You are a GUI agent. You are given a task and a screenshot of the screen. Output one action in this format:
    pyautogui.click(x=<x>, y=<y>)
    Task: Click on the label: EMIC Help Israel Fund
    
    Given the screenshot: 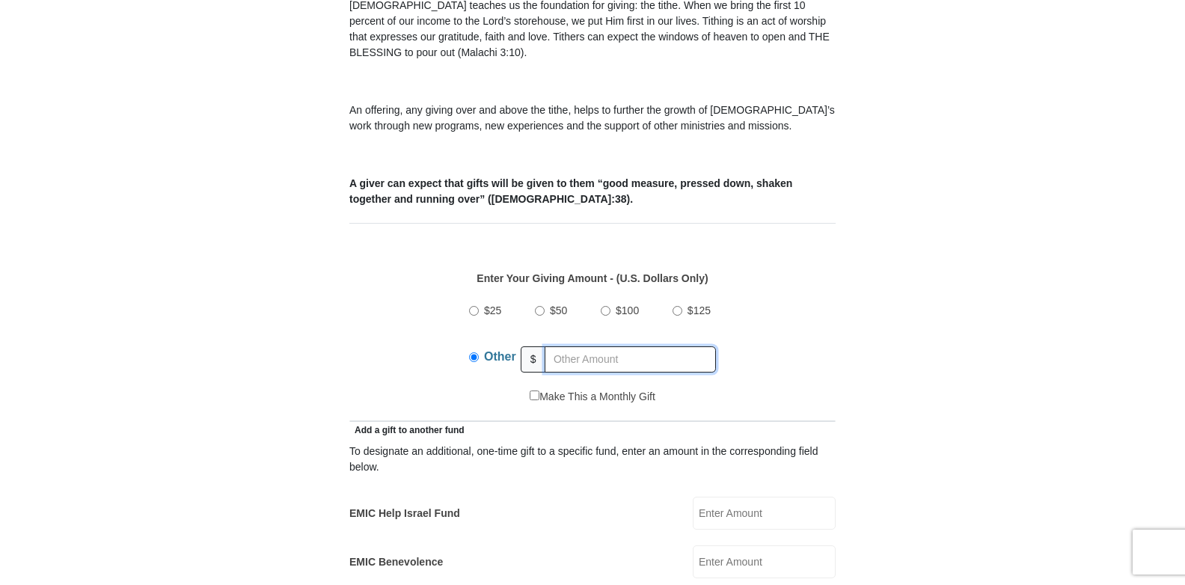 What is the action you would take?
    pyautogui.click(x=405, y=513)
    